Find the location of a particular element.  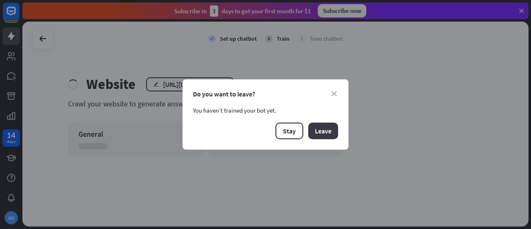

button: Stay is located at coordinates (289, 131).